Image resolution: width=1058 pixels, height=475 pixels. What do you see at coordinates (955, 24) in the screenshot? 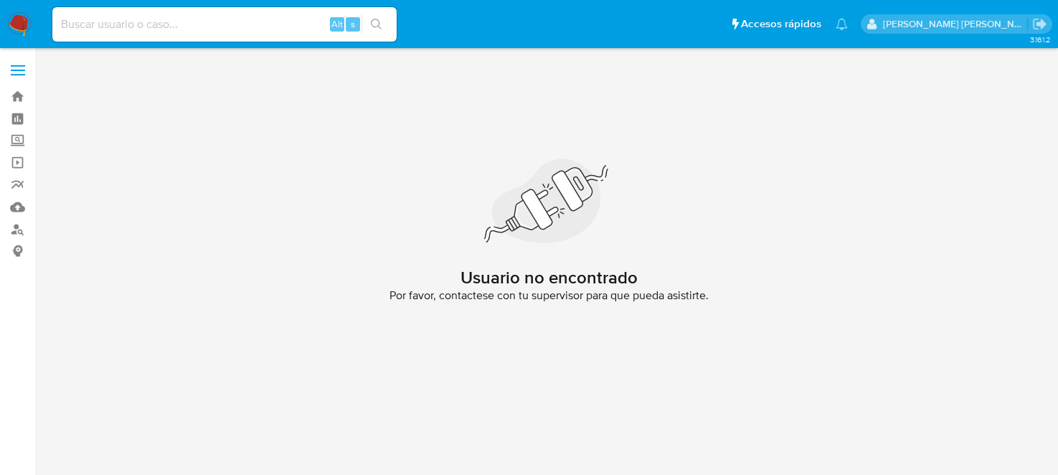
I see `p: brenda.morenoreyes@mercadolibre.com.mx` at bounding box center [955, 24].